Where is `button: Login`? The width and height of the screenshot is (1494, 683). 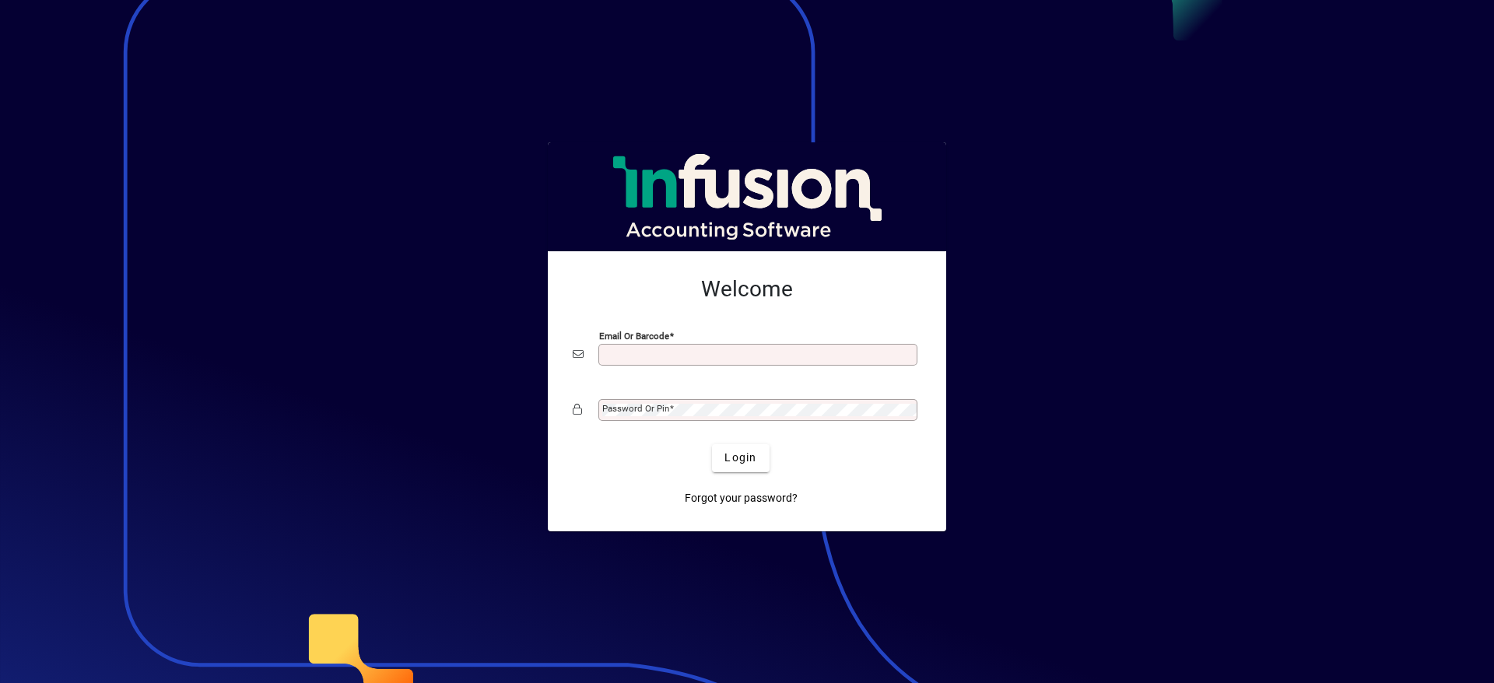
button: Login is located at coordinates (740, 458).